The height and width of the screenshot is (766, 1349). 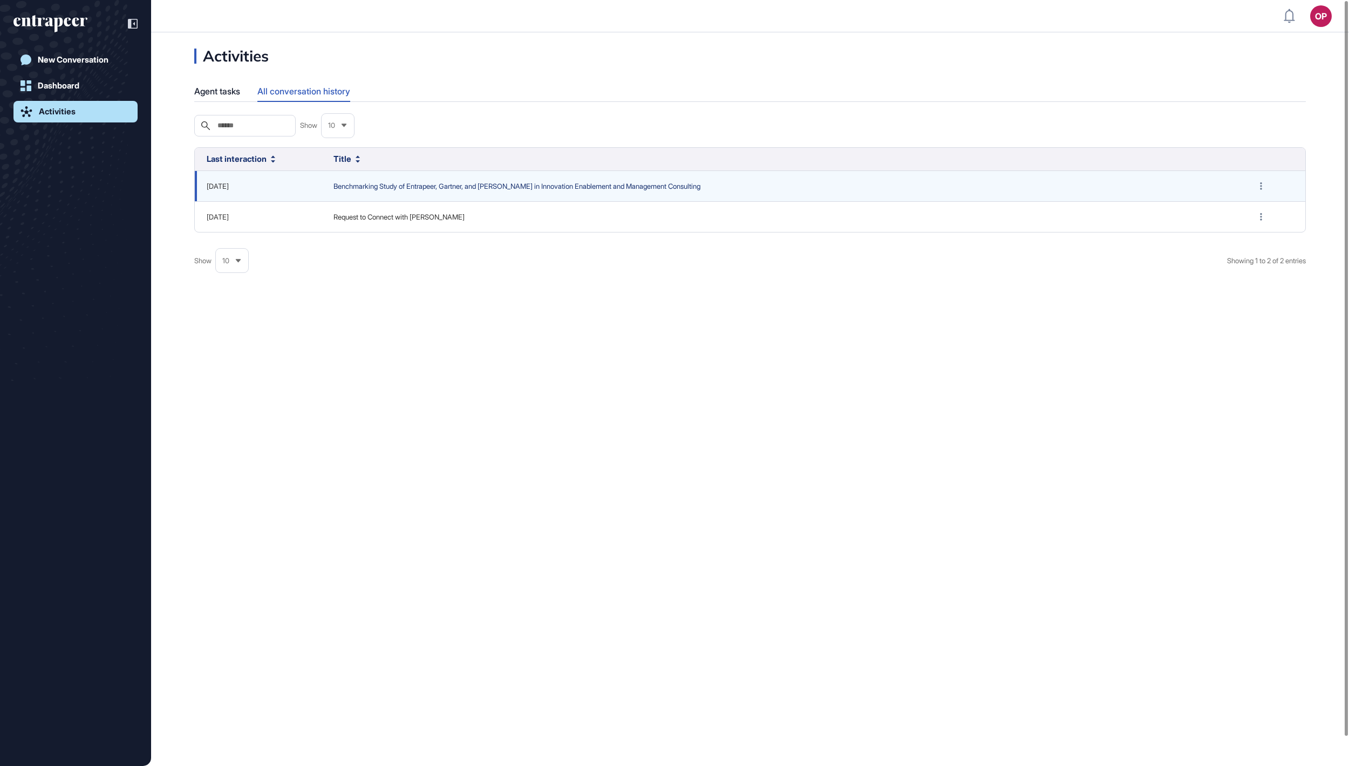 I want to click on button: OP, so click(x=1321, y=16).